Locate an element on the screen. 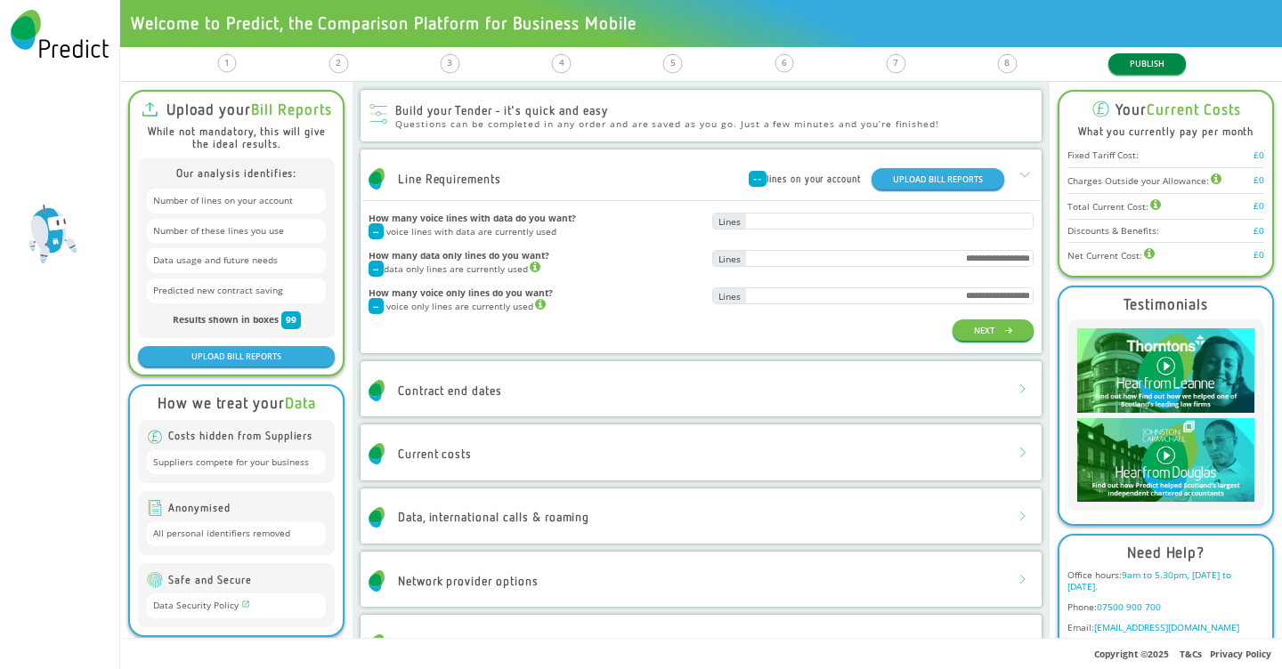 Image resolution: width=1282 pixels, height=669 pixels. div: Suppliers compete for your business is located at coordinates (236, 463).